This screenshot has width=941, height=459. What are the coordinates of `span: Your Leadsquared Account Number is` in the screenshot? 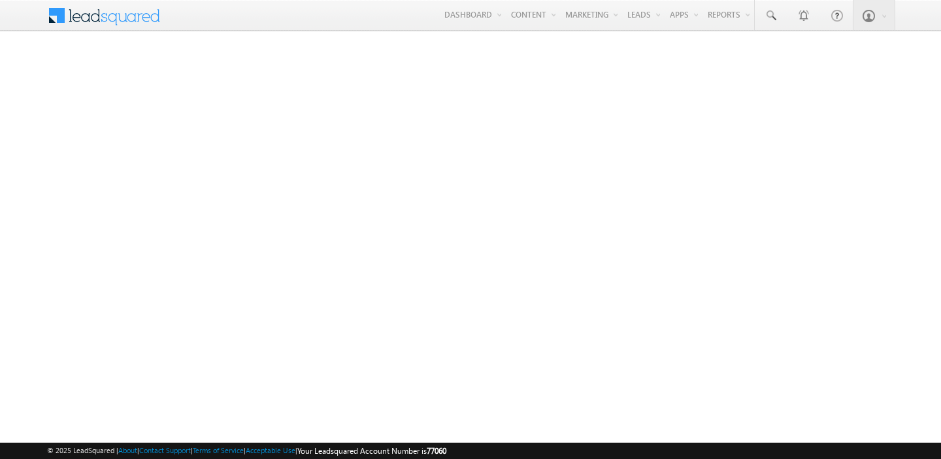 It's located at (372, 451).